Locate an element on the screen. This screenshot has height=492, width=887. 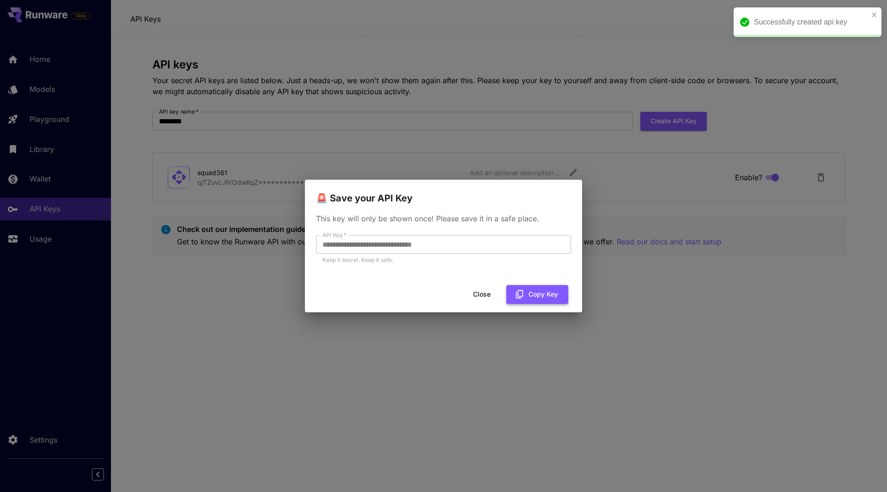
button: Close is located at coordinates (482, 294).